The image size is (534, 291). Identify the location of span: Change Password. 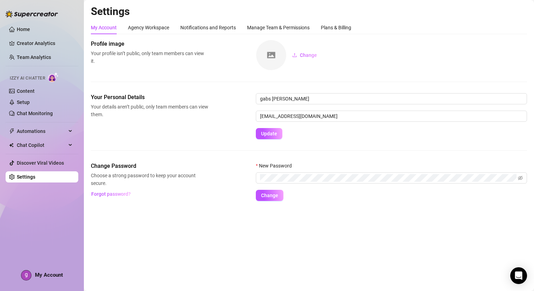
(149, 166).